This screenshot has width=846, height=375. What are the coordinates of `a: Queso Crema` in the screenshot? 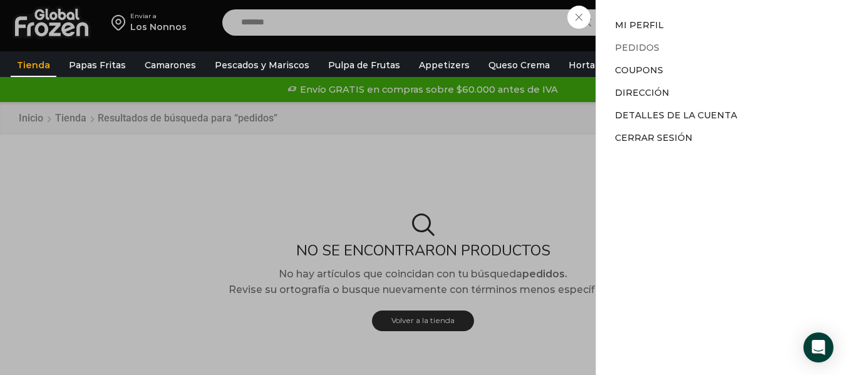 It's located at (519, 65).